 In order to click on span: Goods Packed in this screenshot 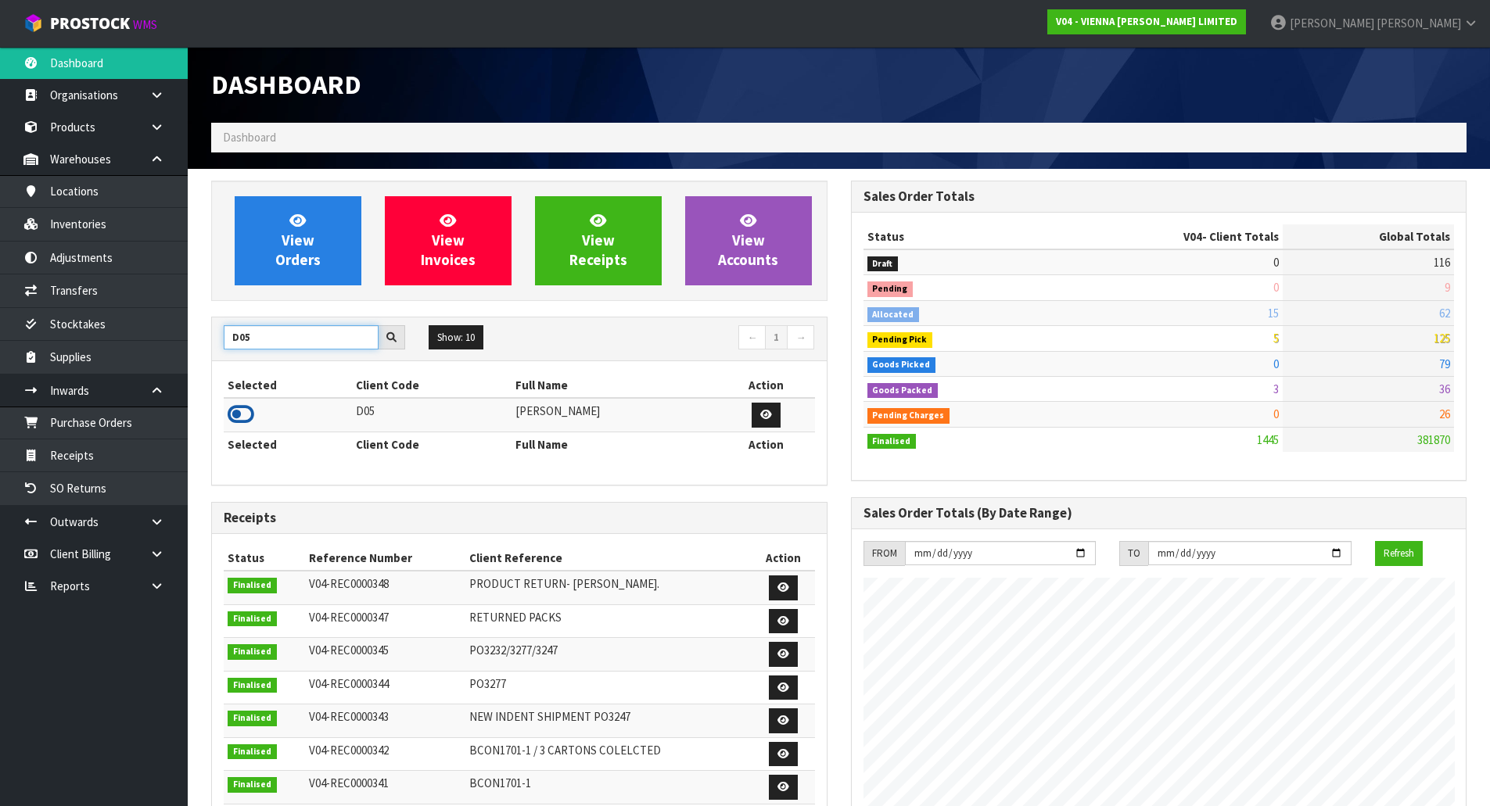, I will do `click(903, 391)`.